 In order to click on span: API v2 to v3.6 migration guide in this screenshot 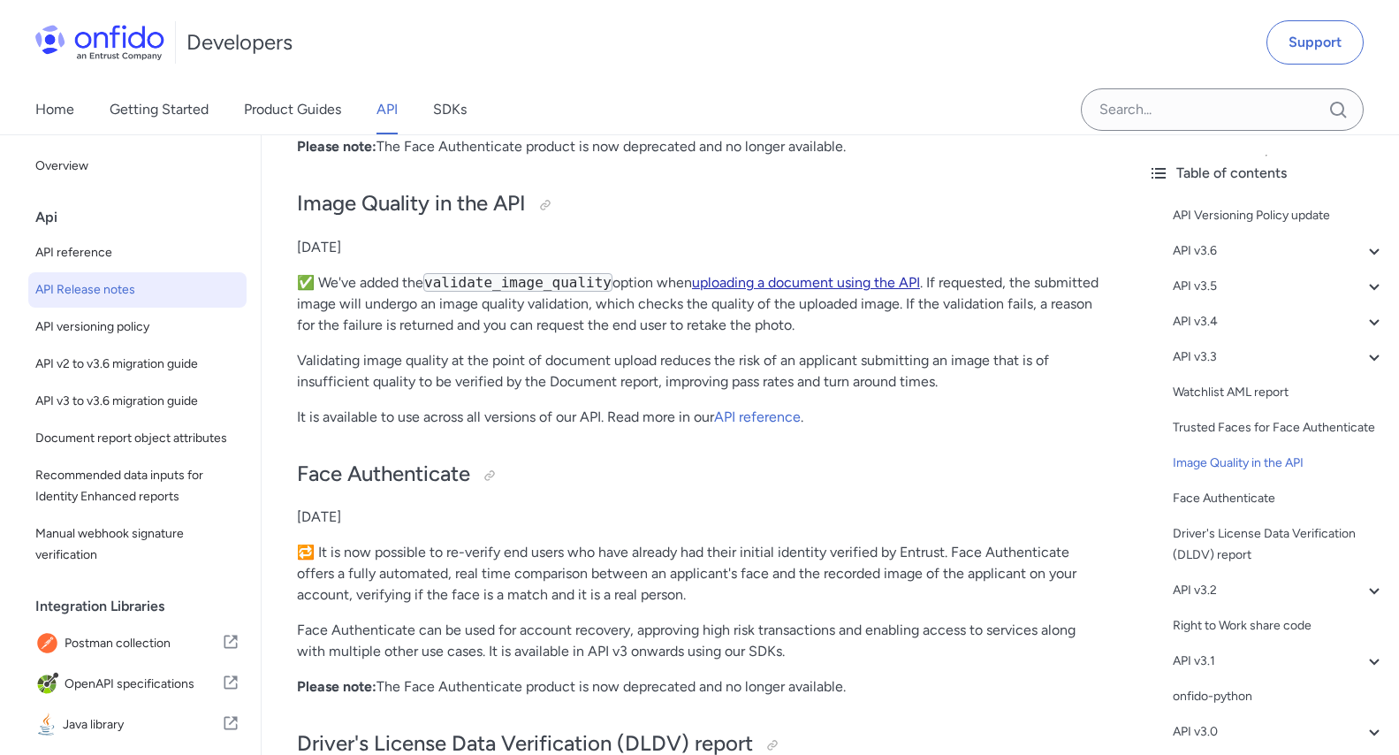, I will do `click(137, 364)`.